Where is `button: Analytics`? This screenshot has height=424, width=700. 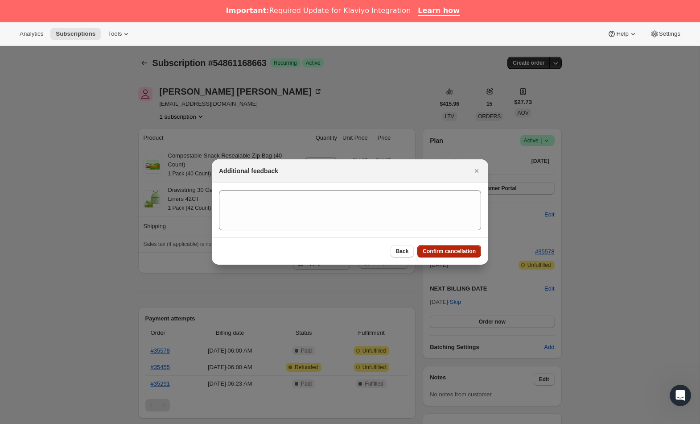
button: Analytics is located at coordinates (31, 34).